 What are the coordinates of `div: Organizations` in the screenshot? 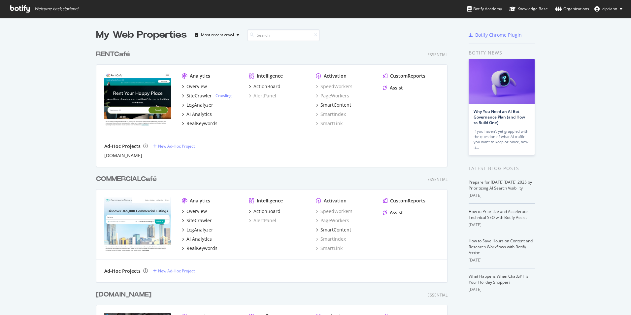 It's located at (572, 9).